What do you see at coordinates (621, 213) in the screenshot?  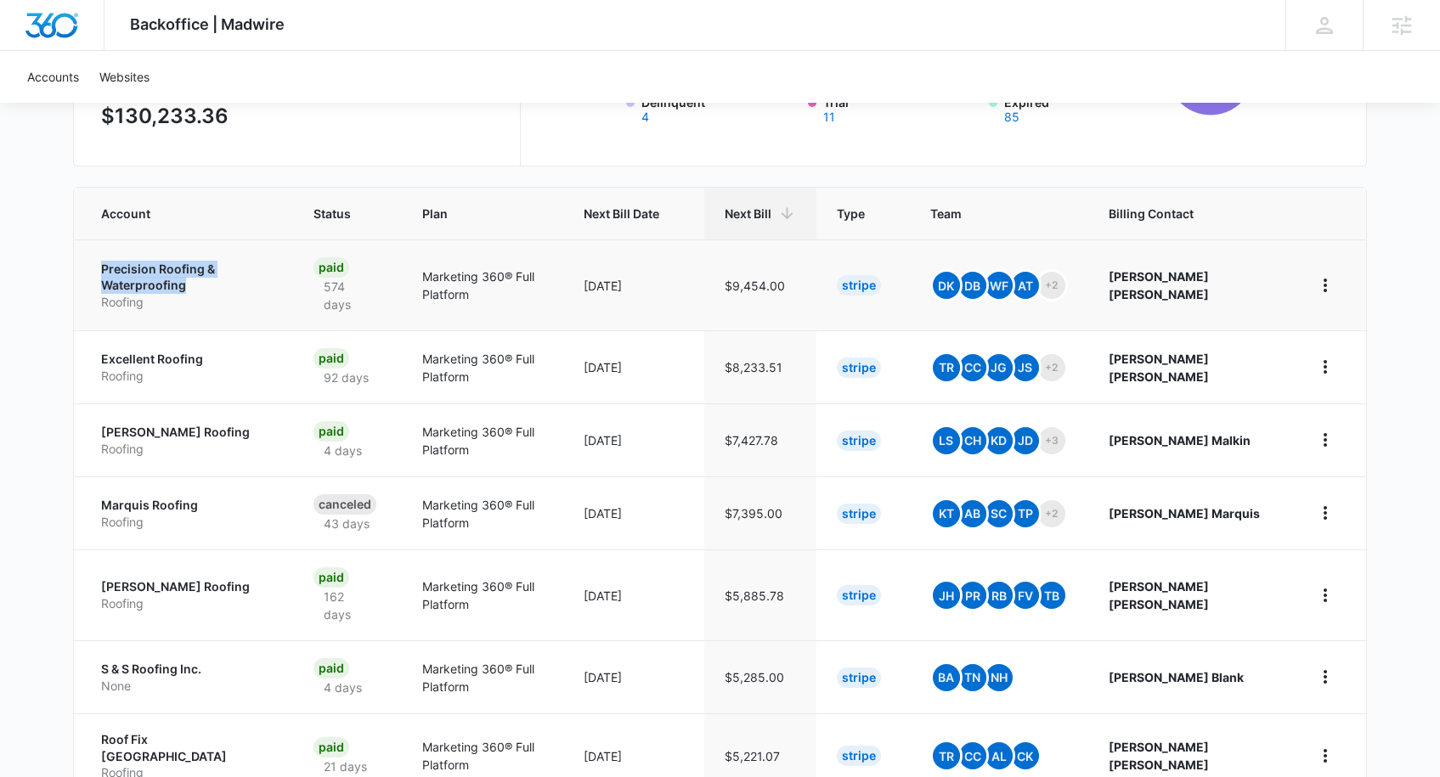 I see `span: Next Bill Date` at bounding box center [621, 213].